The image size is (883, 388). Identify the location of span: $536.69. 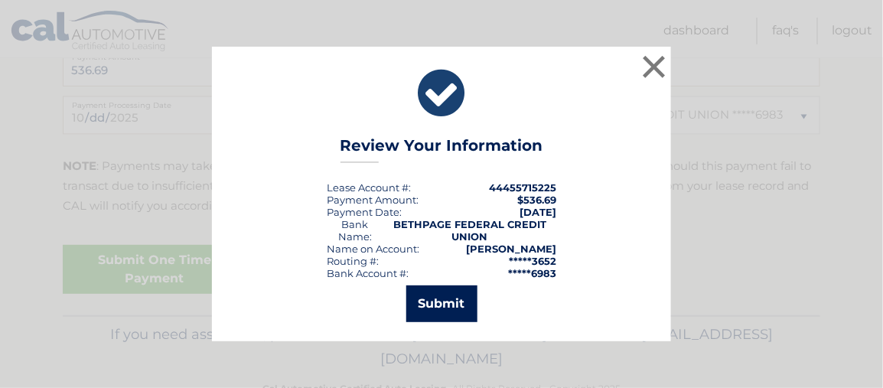
(537, 200).